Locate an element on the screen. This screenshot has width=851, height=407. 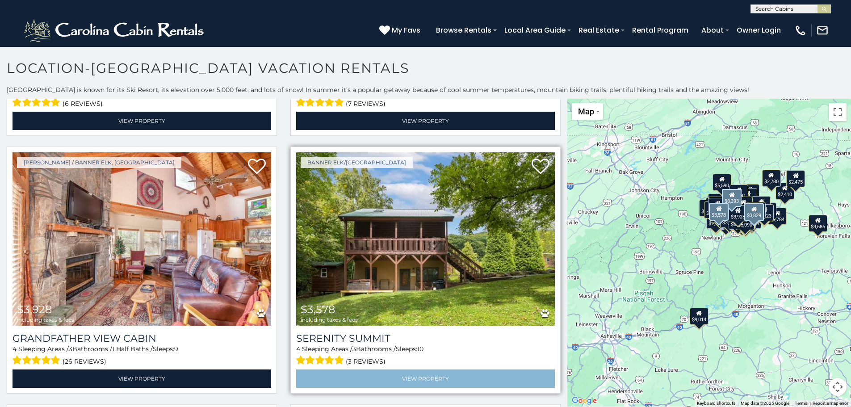
a: Report a map error is located at coordinates (831, 403).